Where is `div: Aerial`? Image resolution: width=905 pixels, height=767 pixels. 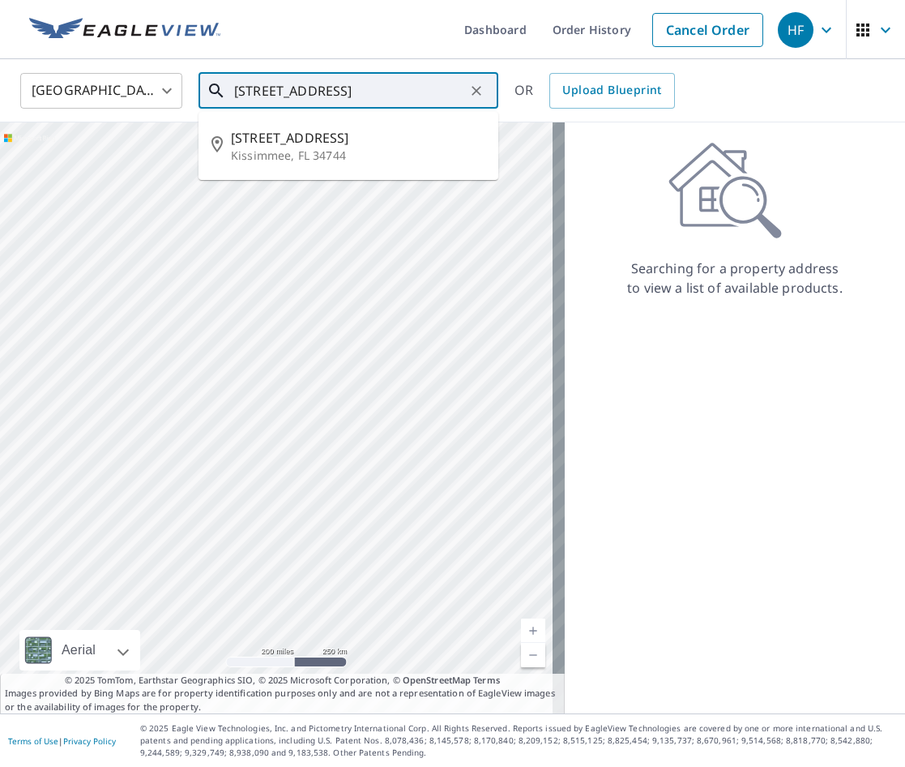 div: Aerial is located at coordinates (79, 650).